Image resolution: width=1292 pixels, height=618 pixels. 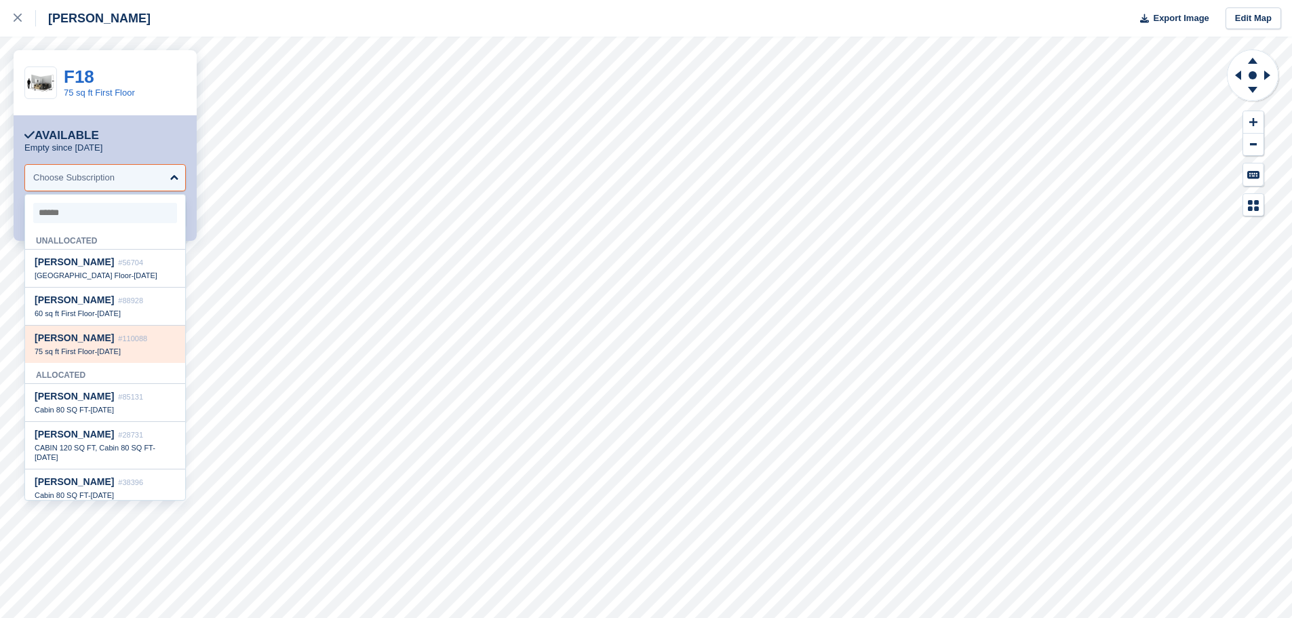 What do you see at coordinates (105, 239) in the screenshot?
I see `div: Unallocated` at bounding box center [105, 239].